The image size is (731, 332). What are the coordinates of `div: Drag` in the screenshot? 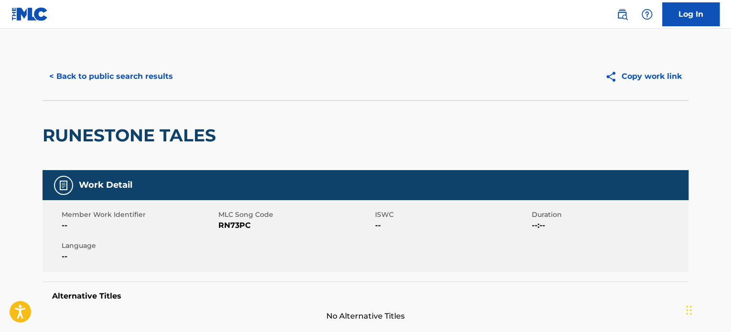 It's located at (689, 310).